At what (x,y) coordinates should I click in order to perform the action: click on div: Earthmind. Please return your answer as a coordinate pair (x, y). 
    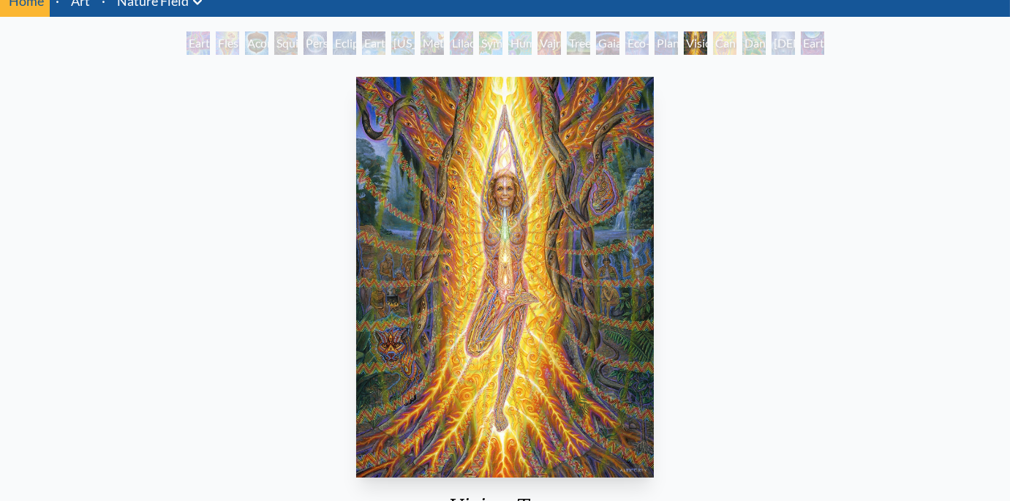
    Looking at the image, I should click on (812, 43).